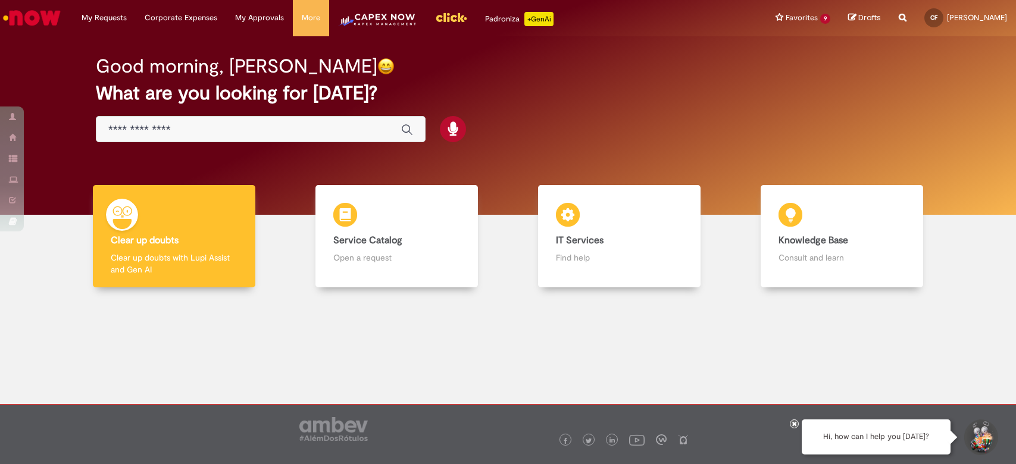  Describe the element at coordinates (174, 236) in the screenshot. I see `a: Clear up doubts Clear up doubts with Lupi Assist and Gen AI` at that location.